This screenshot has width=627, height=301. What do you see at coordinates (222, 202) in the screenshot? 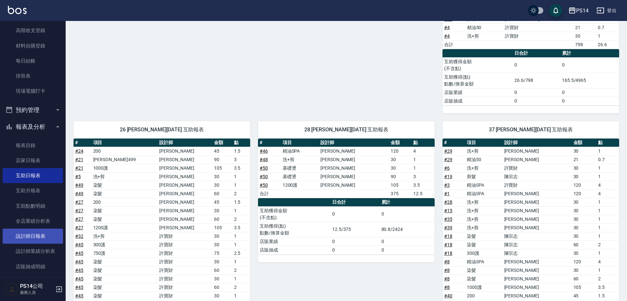
I see `td: 45` at bounding box center [222, 202].